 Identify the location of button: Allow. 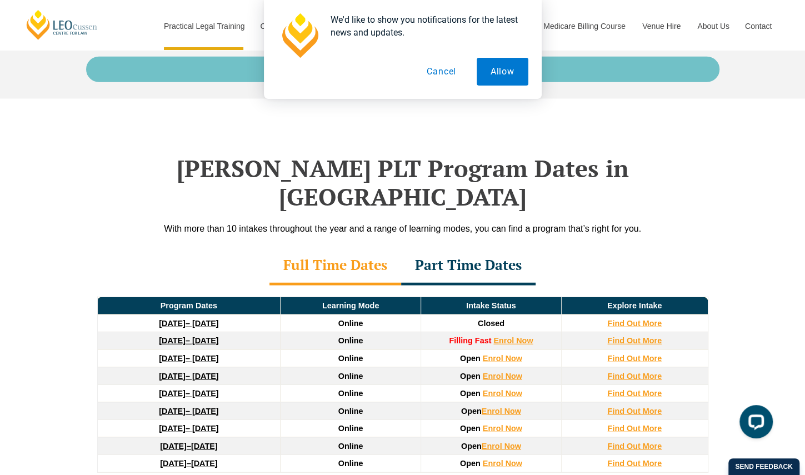
(502, 72).